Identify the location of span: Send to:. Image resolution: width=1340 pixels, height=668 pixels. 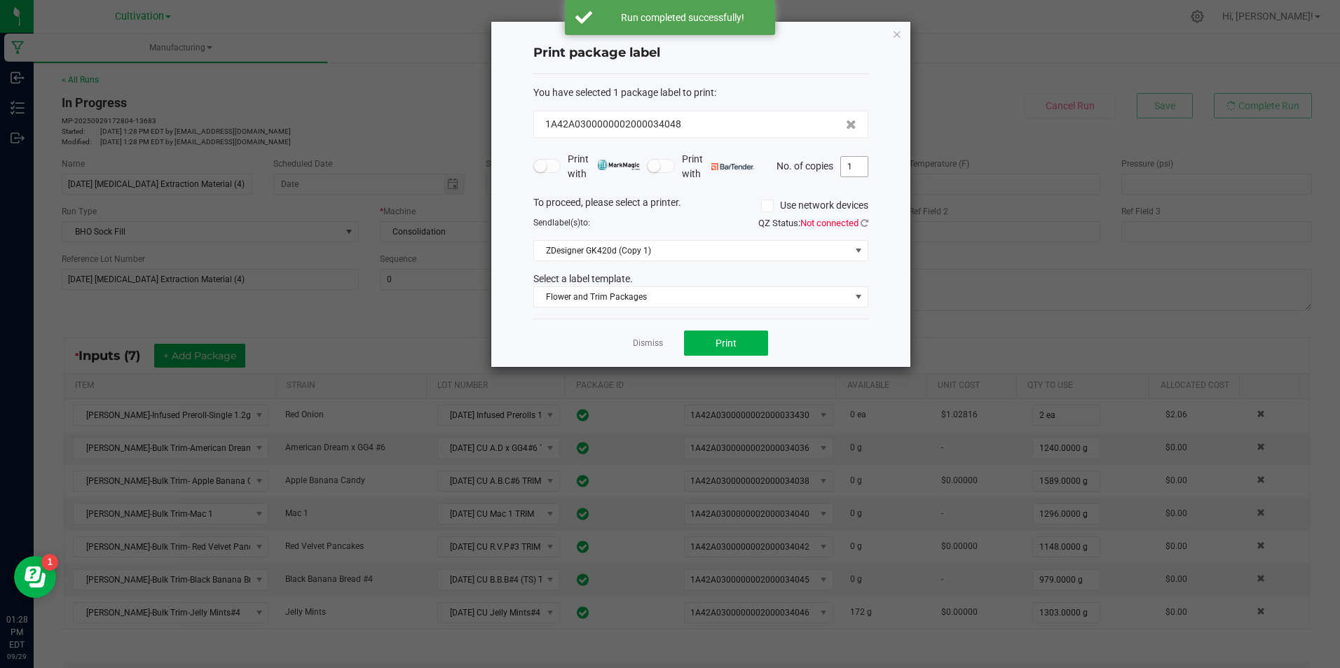
(561, 223).